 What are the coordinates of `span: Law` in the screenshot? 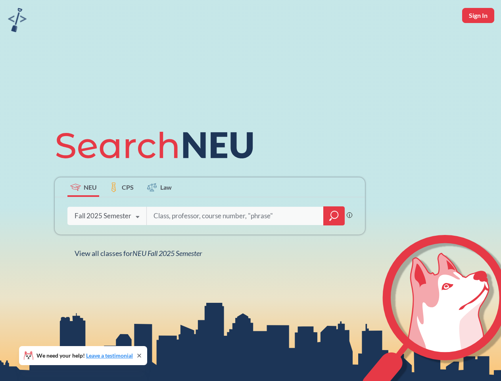 It's located at (166, 187).